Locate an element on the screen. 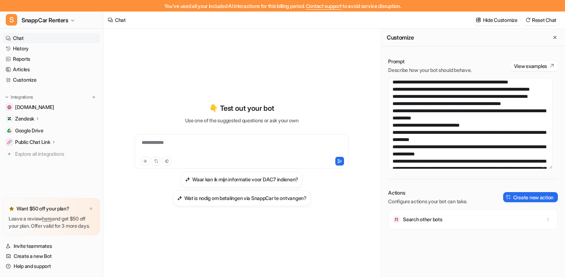 This screenshot has height=277, width=565. p: Want $50 off your plan? is located at coordinates (43, 208).